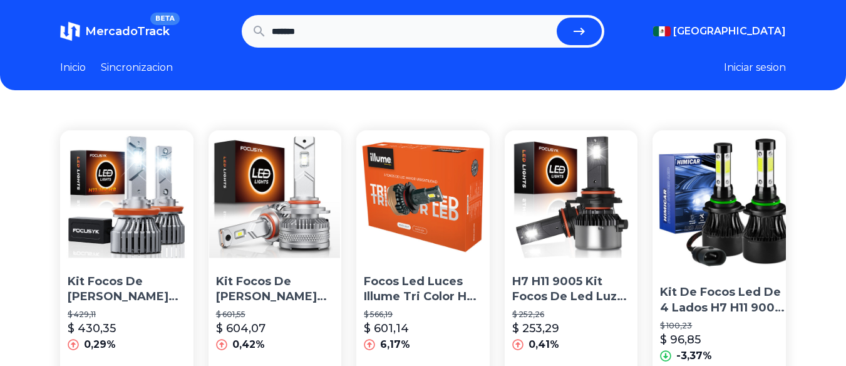  I want to click on img: Mexico, so click(662, 31).